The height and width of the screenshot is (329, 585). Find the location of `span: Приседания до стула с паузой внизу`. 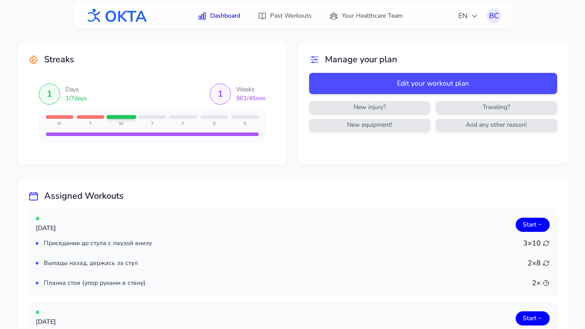

span: Приседания до стула с паузой внизу is located at coordinates (98, 243).